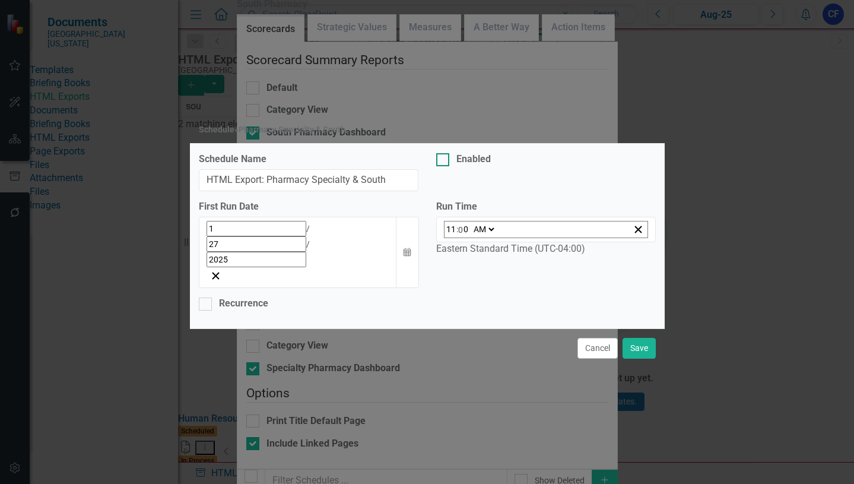 The image size is (854, 484). I want to click on label: Run Time, so click(546, 207).